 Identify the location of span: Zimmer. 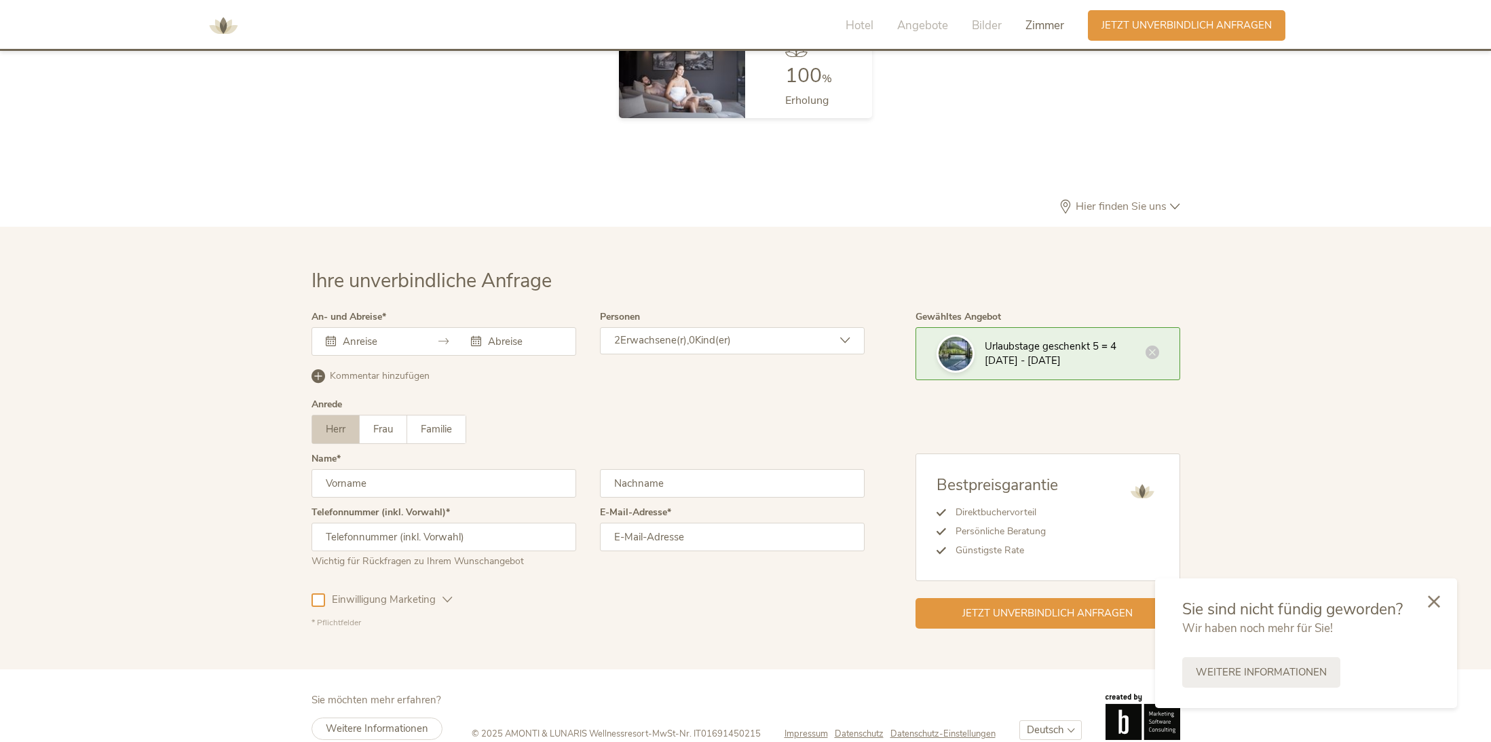
(1045, 25).